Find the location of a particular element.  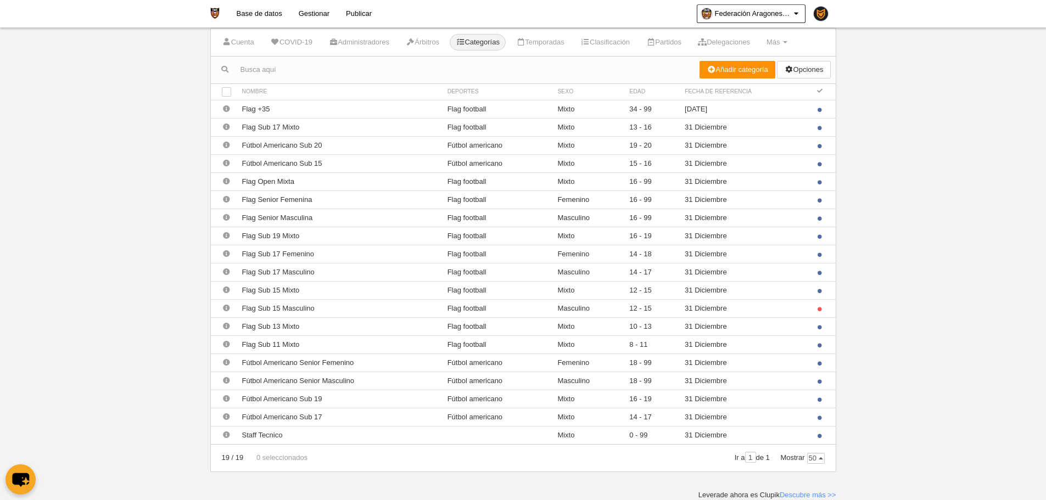

a: Descubre más >> is located at coordinates (808, 495).